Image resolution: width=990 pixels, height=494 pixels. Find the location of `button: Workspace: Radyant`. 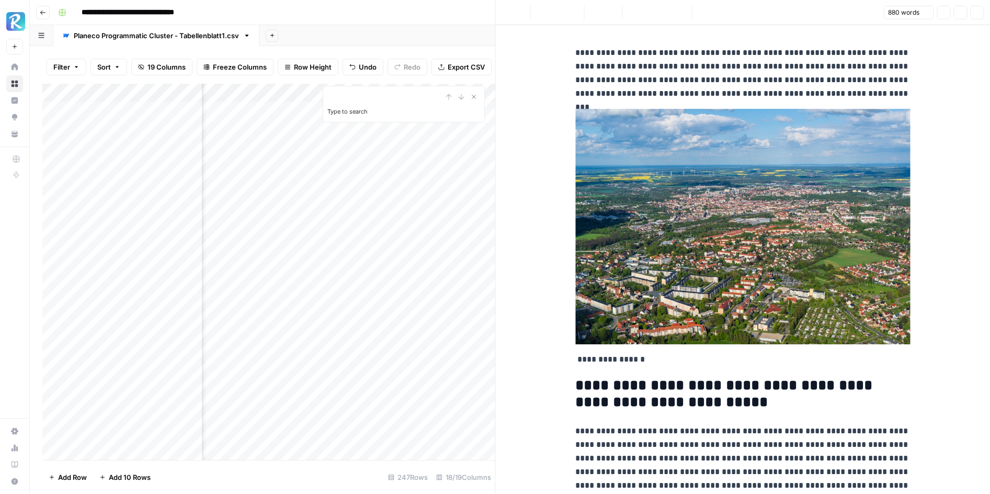

button: Workspace: Radyant is located at coordinates (15, 21).